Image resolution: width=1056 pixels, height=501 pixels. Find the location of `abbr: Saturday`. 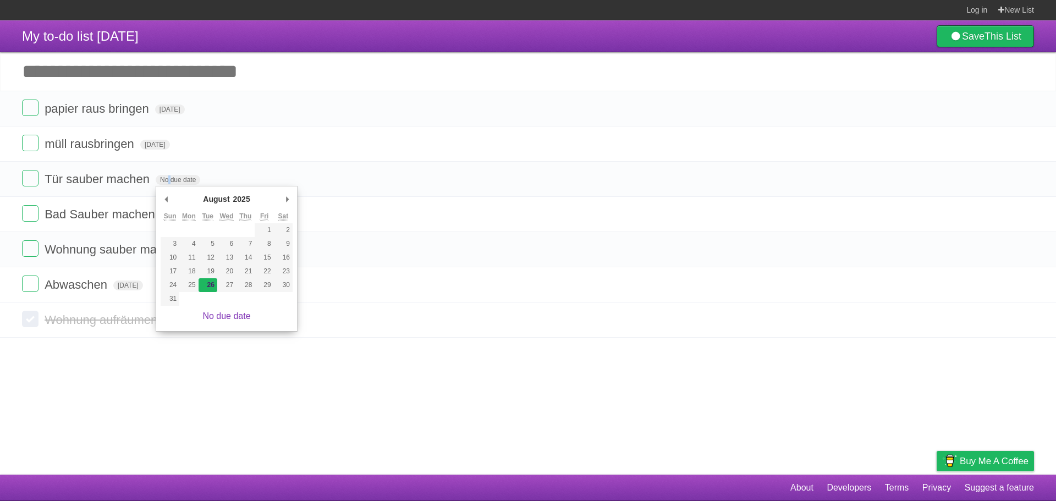

abbr: Saturday is located at coordinates (283, 216).